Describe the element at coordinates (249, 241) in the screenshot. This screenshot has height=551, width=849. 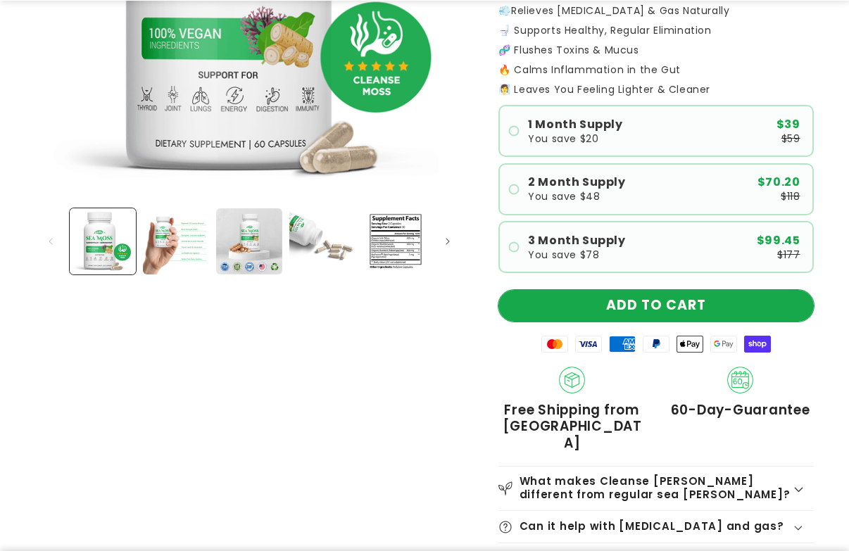
I see `button: Load image 3 in gallery view` at that location.